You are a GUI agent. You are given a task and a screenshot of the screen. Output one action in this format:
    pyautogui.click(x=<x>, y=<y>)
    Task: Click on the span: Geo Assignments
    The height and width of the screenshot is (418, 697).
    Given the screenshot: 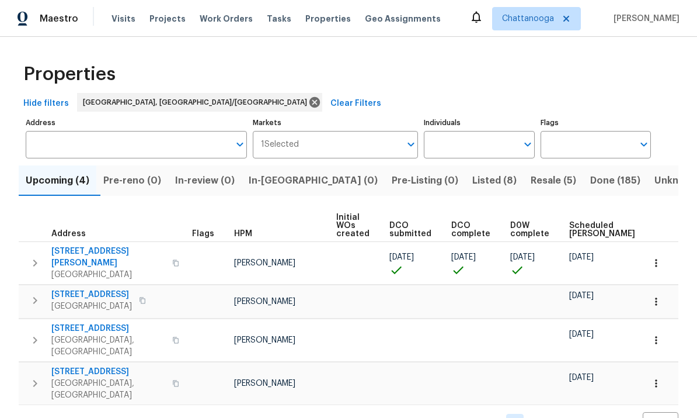 What is the action you would take?
    pyautogui.click(x=403, y=19)
    